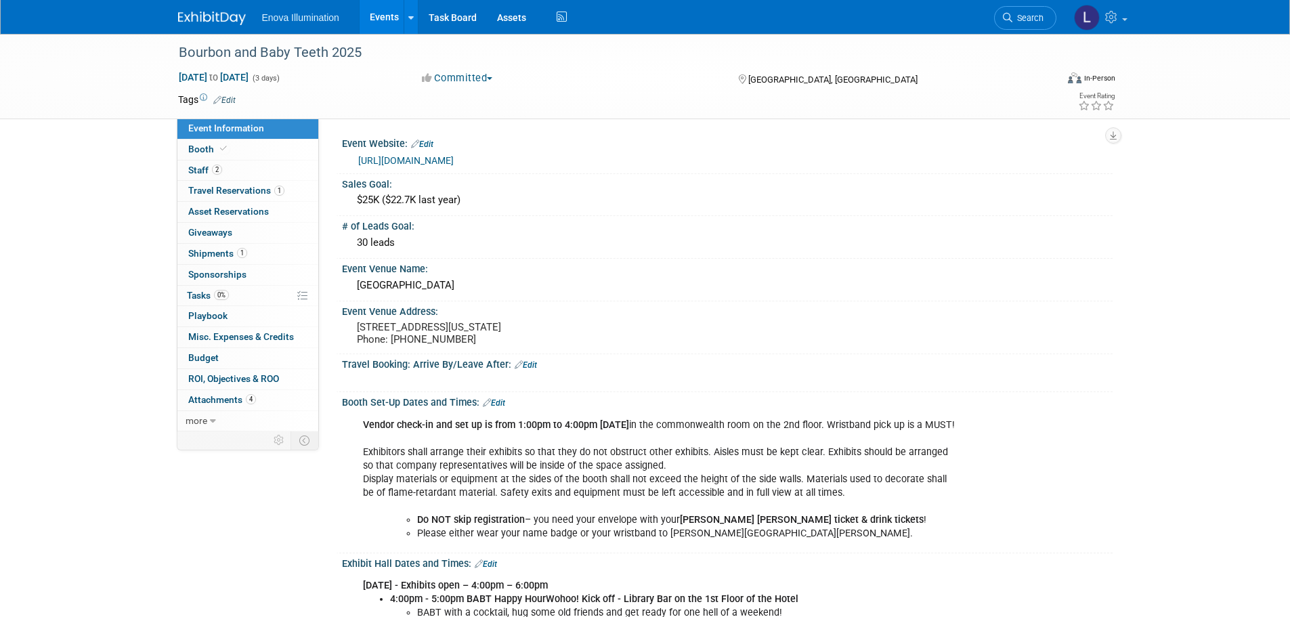 Image resolution: width=1290 pixels, height=617 pixels. I want to click on div: Event Website:, so click(727, 142).